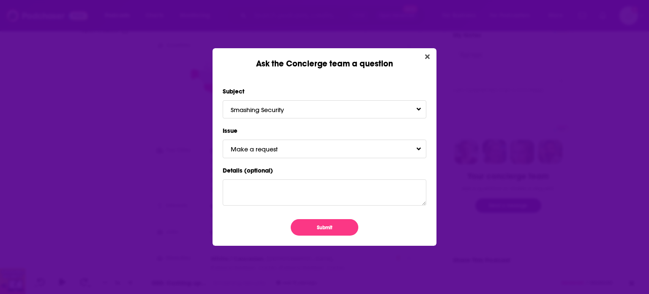  Describe the element at coordinates (324, 170) in the screenshot. I see `label: Details (optional)` at that location.